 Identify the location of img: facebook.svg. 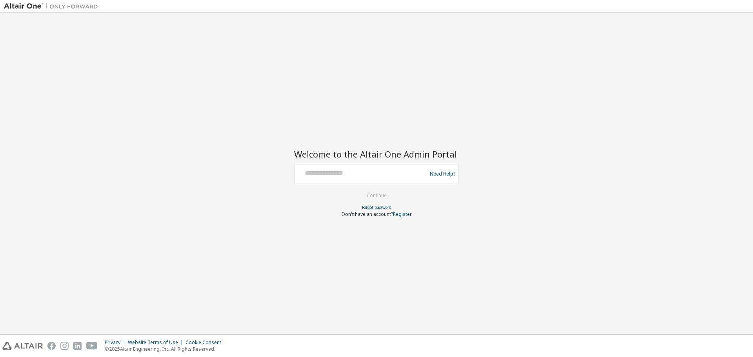
(51, 346).